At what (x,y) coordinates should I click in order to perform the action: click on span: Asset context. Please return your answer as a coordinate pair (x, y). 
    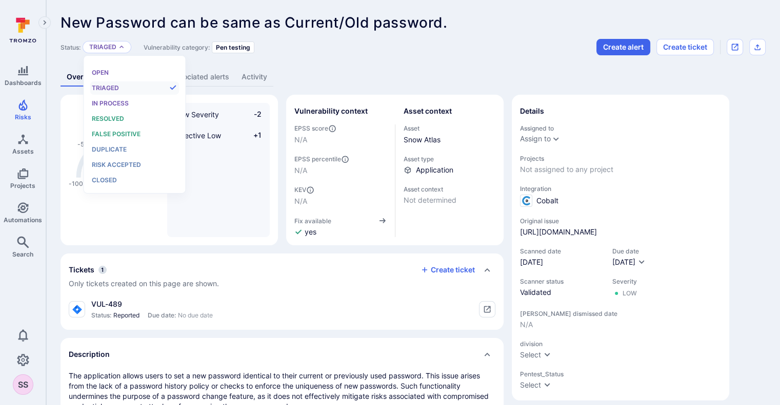
    Looking at the image, I should click on (450, 189).